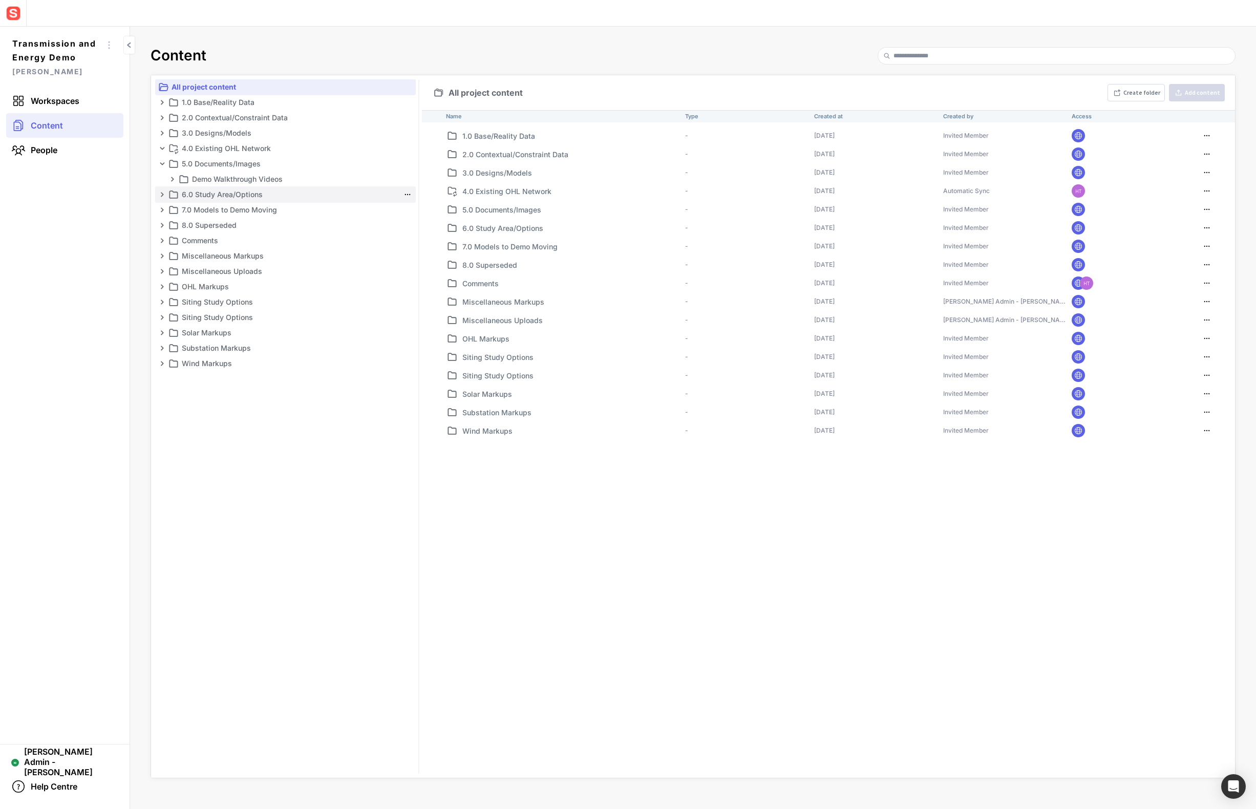 The height and width of the screenshot is (809, 1256). Describe the element at coordinates (571, 412) in the screenshot. I see `p: Substation Markups` at that location.